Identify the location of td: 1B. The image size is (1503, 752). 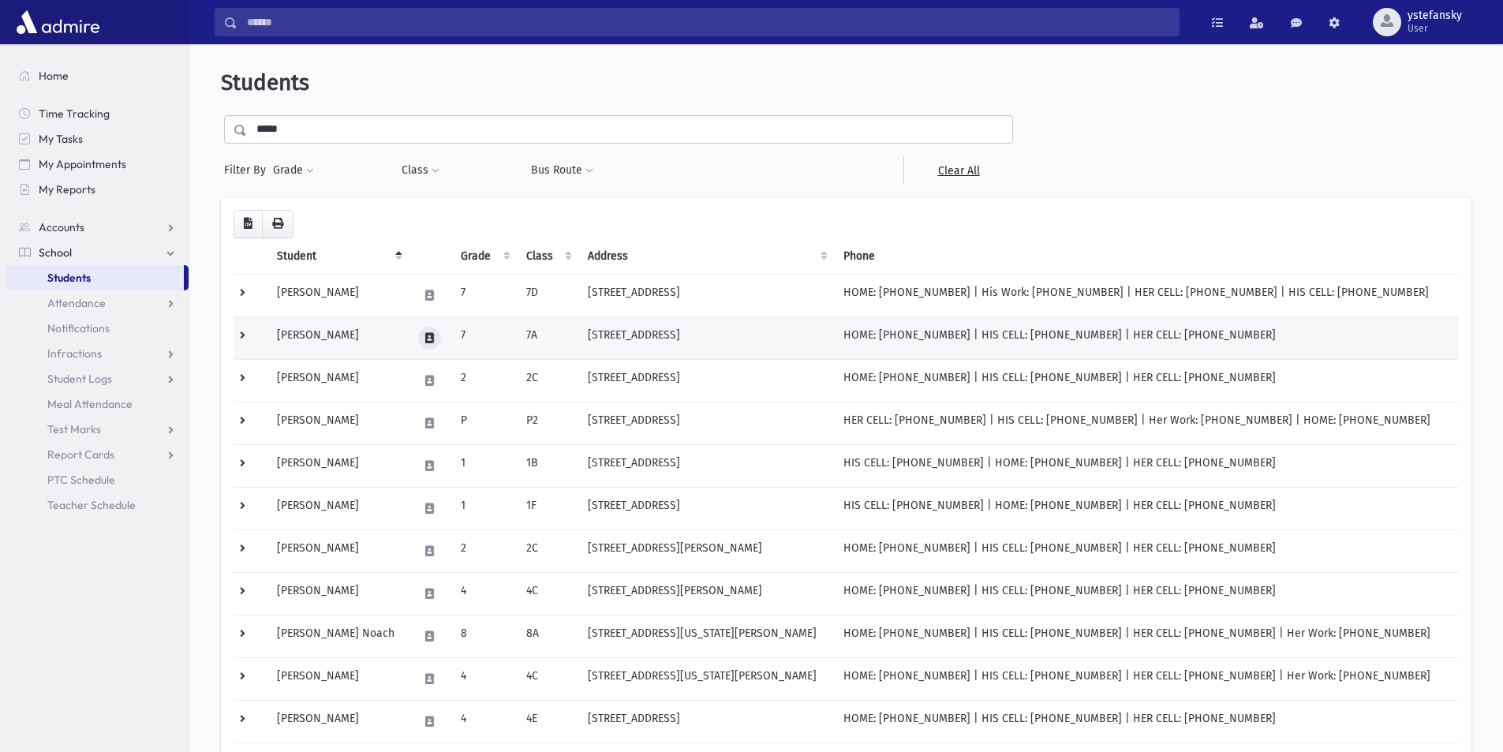
(548, 466).